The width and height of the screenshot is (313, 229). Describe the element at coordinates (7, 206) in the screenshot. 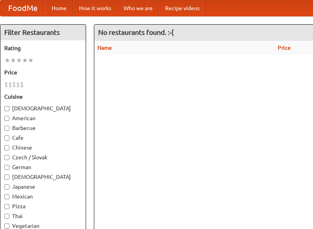

I see `input: Pizza` at that location.